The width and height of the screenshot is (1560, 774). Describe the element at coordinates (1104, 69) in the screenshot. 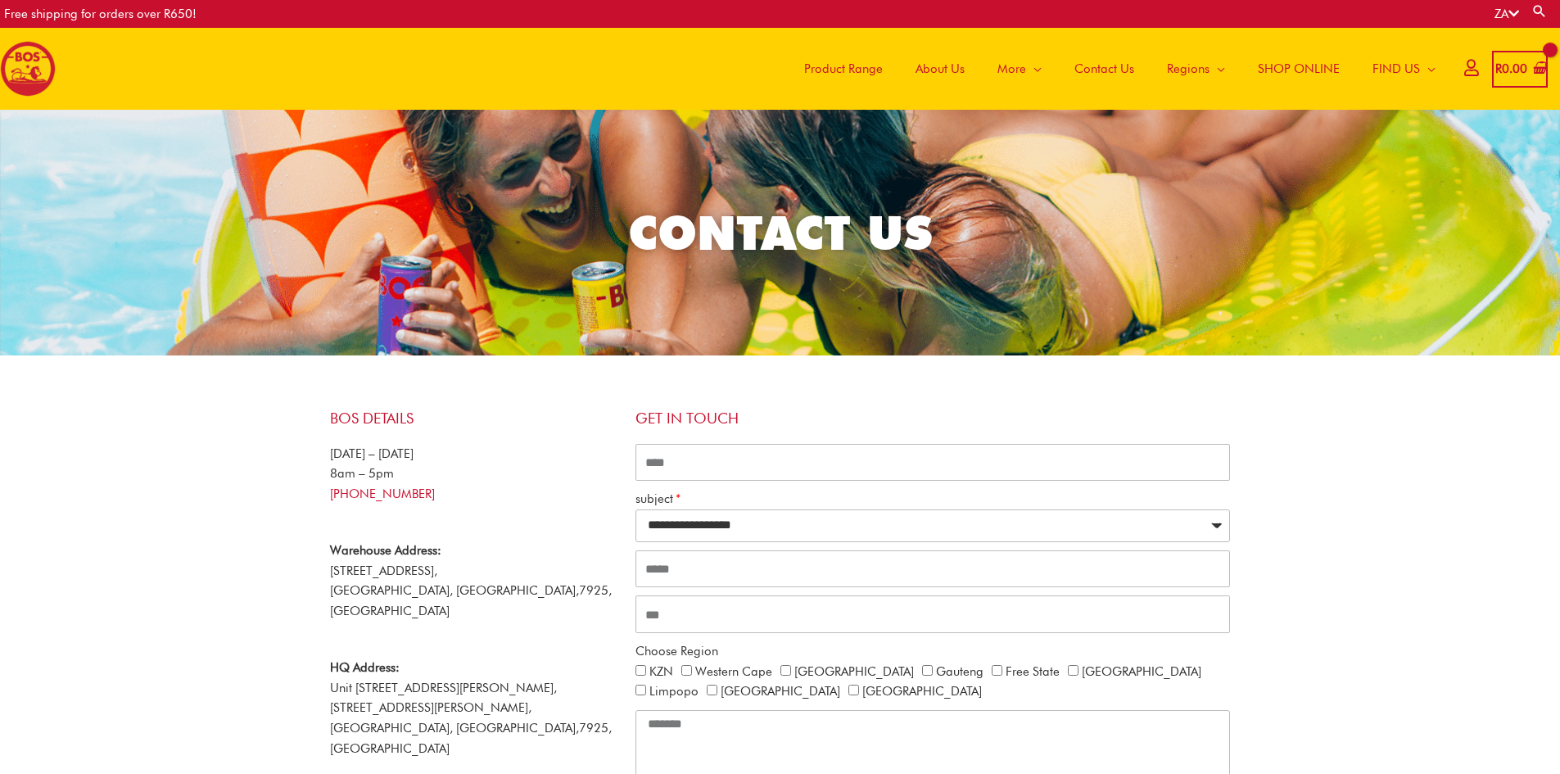

I see `a: Contact Us` at that location.